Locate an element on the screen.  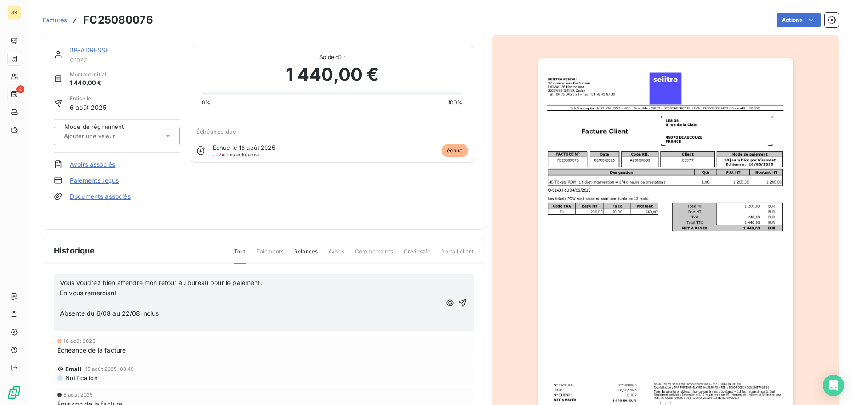
img: Logo LeanPay is located at coordinates (14, 392).